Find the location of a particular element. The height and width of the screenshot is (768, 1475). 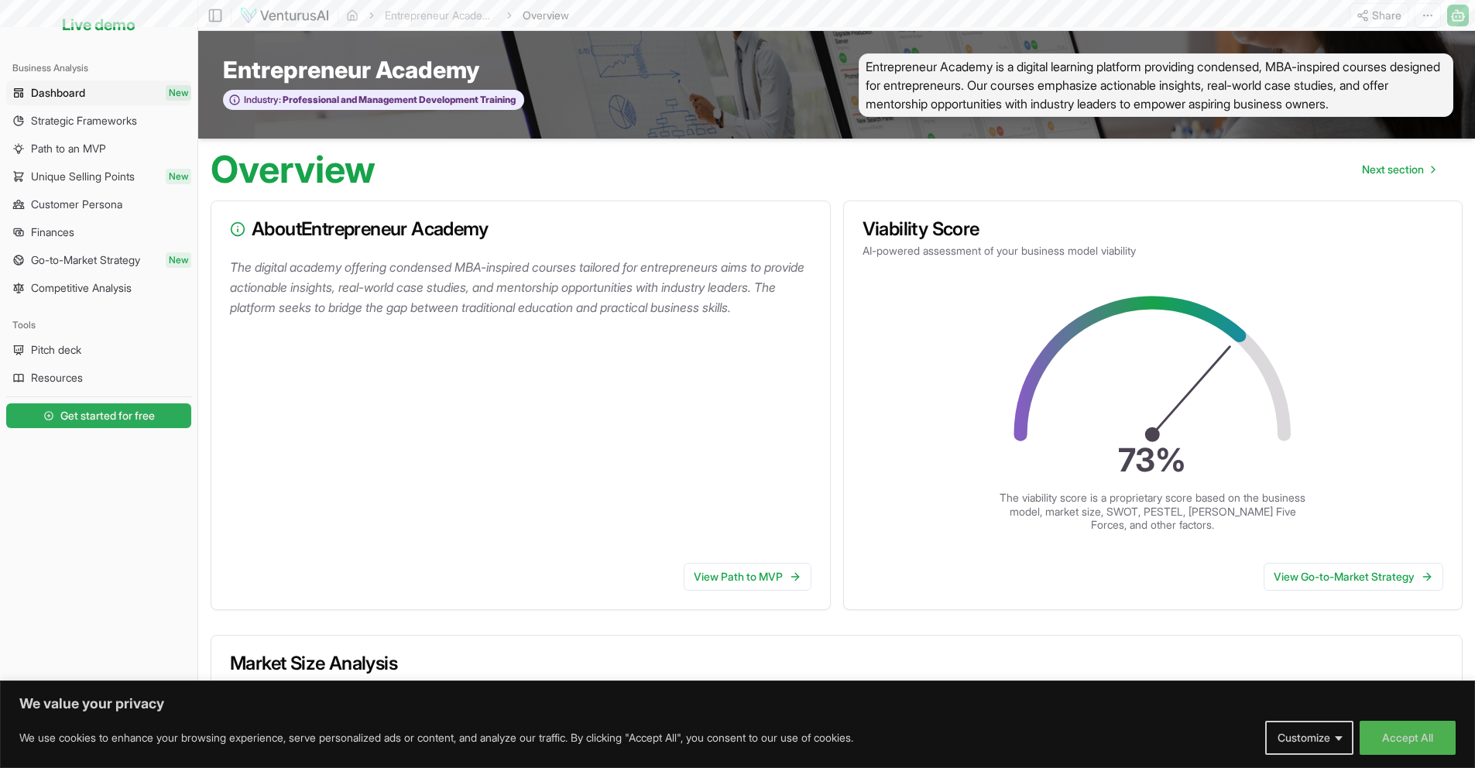

a: Get started for free is located at coordinates (98, 416).